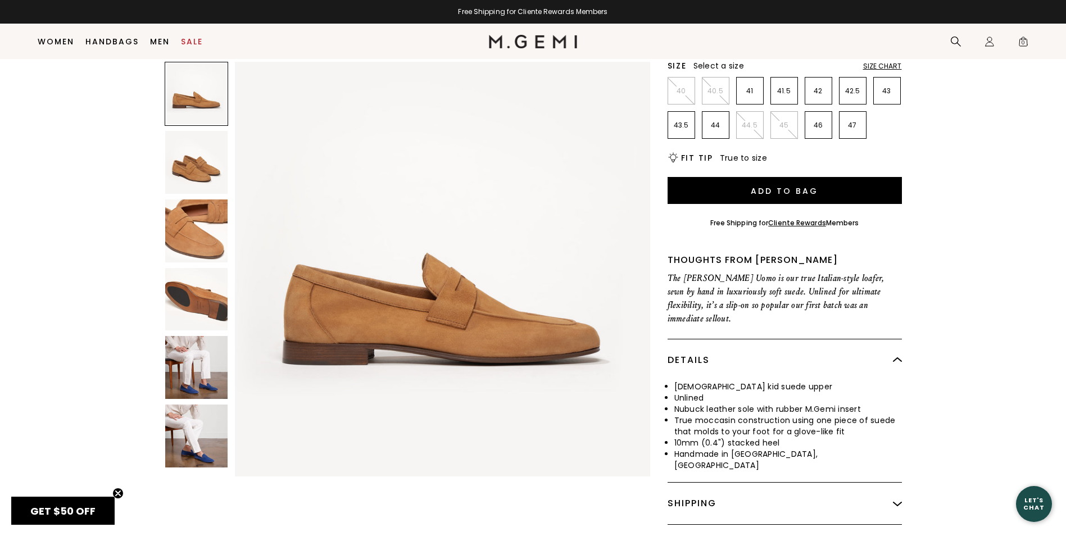 The width and height of the screenshot is (1066, 536). What do you see at coordinates (56, 42) in the screenshot?
I see `a: Women` at bounding box center [56, 42].